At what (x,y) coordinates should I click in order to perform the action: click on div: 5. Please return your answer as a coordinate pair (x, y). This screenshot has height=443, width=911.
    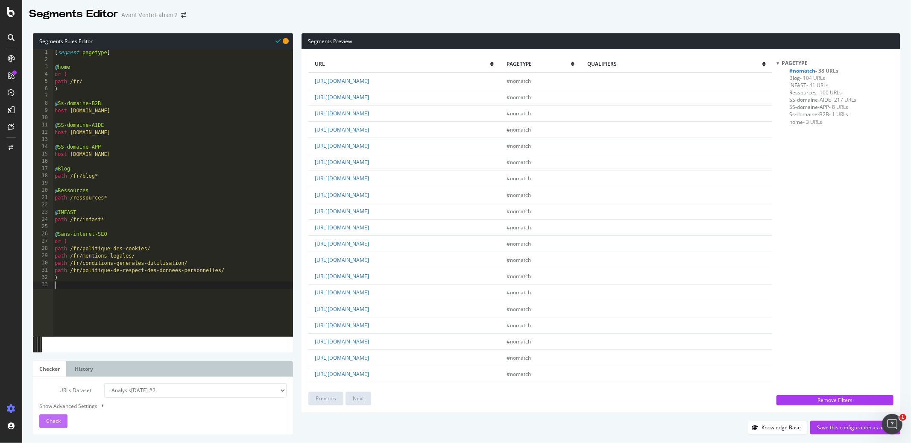
    Looking at the image, I should click on (43, 82).